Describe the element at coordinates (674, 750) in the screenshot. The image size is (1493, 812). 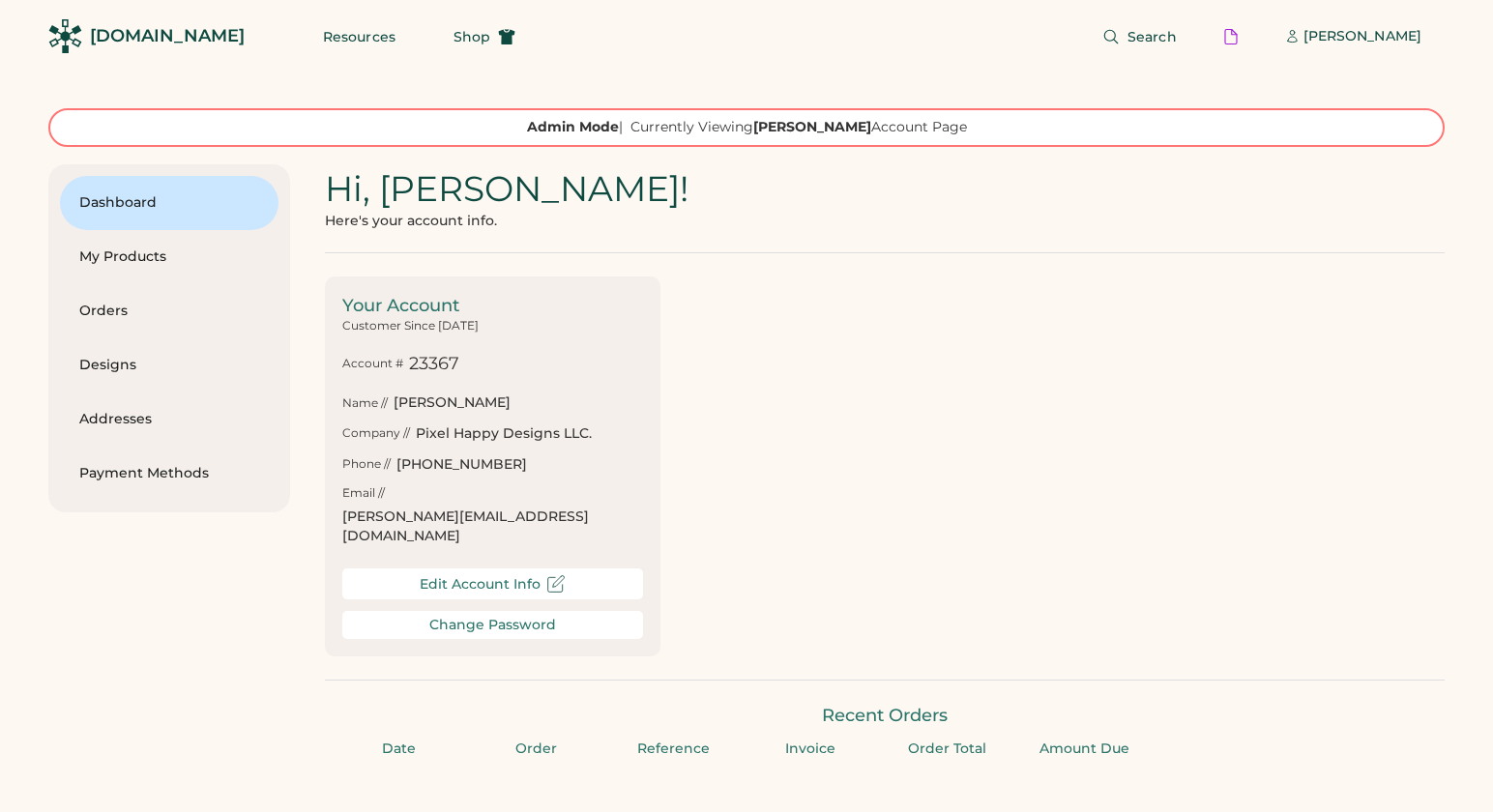
I see `div: Reference` at that location.